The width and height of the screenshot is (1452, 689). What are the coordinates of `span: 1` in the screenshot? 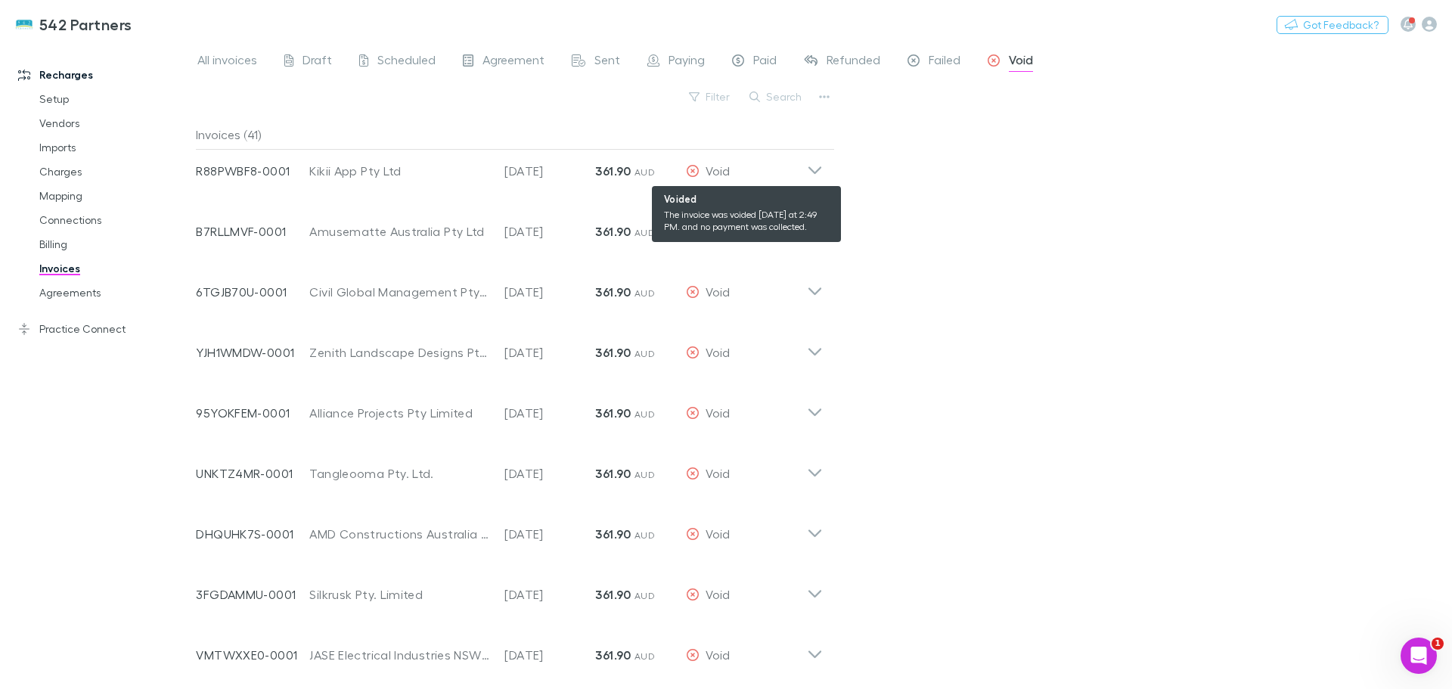 It's located at (1437, 643).